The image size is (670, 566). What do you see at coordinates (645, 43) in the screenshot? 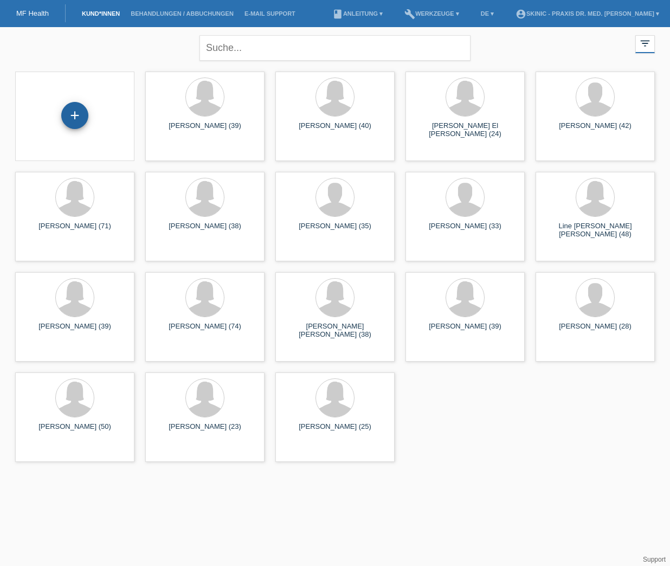
I see `i: filter_list` at bounding box center [645, 43].